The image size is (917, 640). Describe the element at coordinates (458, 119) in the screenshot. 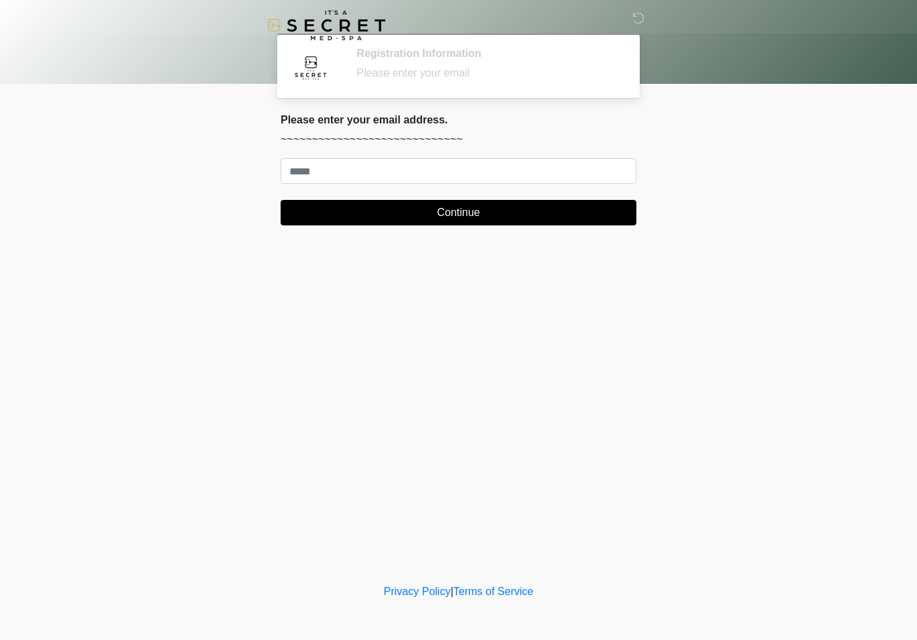

I see `h2: Please enter your email address.` at that location.